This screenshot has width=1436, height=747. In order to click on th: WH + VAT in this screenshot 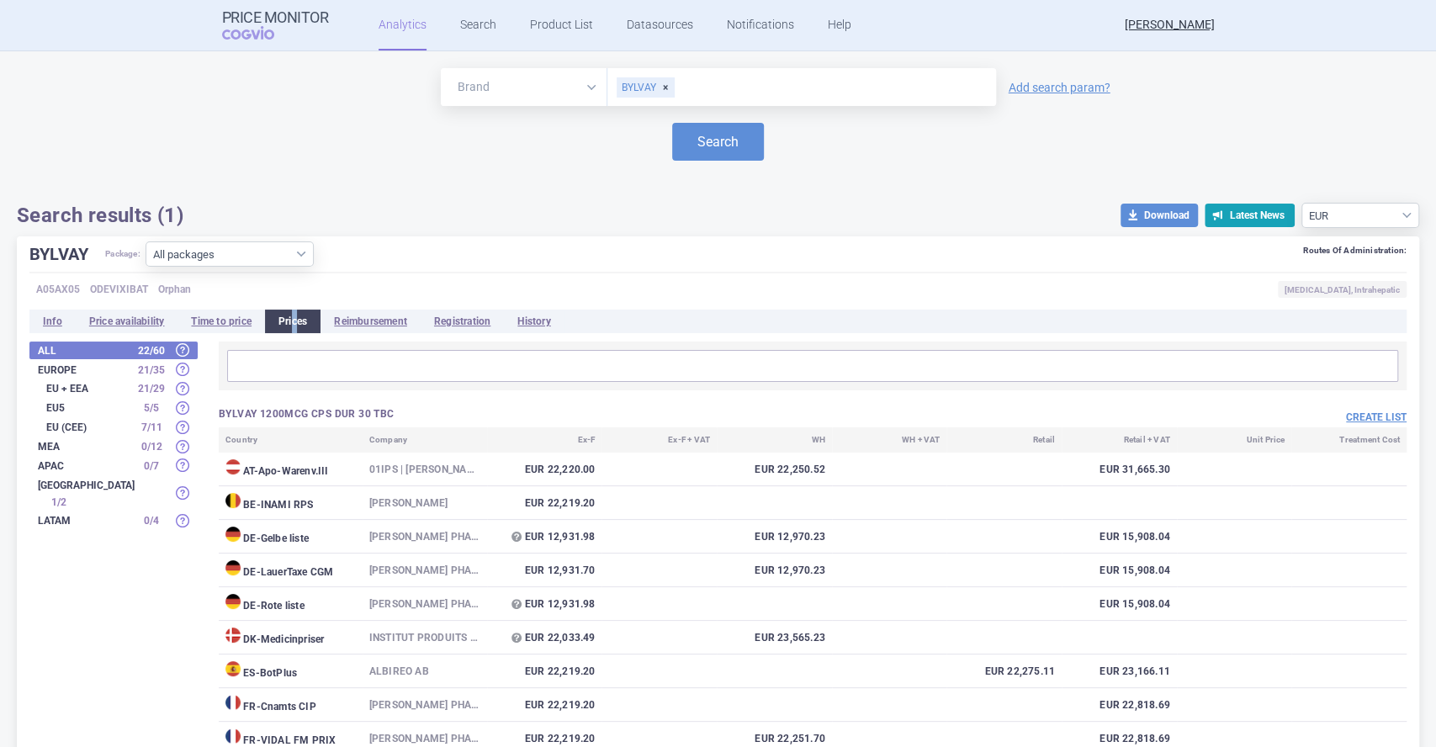, I will do `click(889, 440)`.